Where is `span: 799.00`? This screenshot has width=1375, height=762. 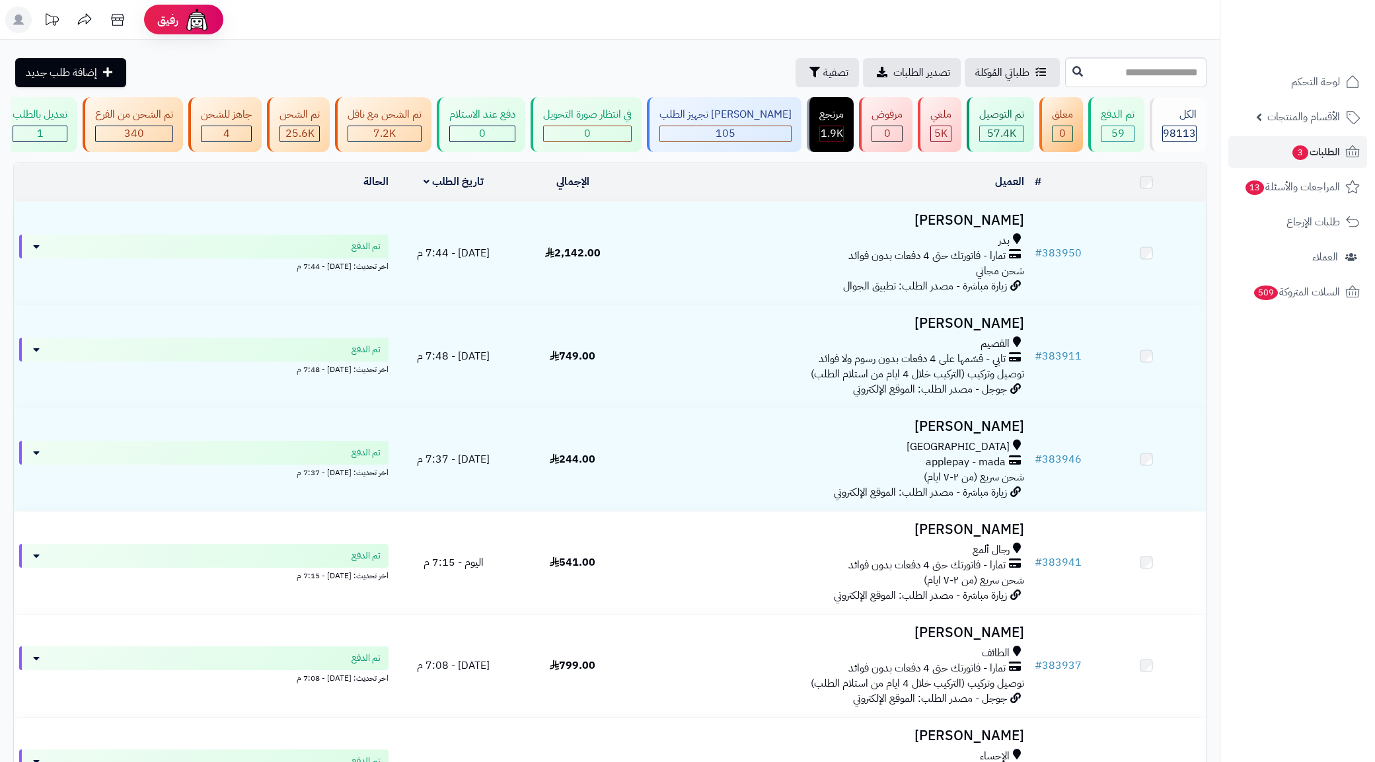
span: 799.00 is located at coordinates (572, 665).